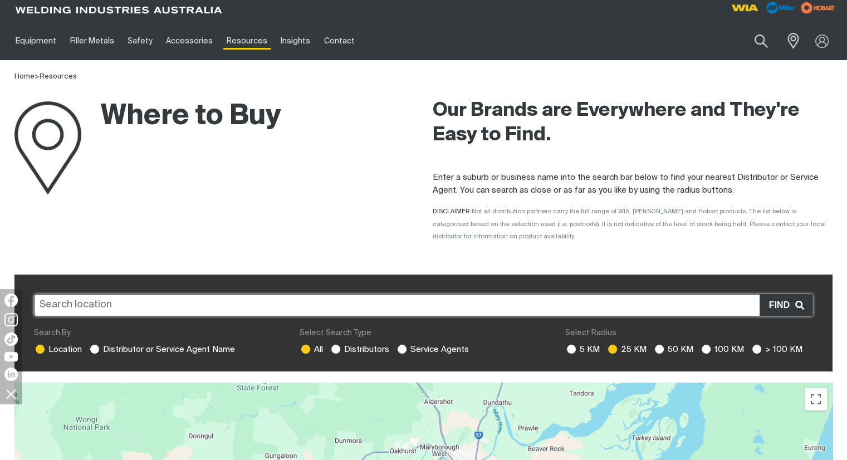 This screenshot has height=460, width=847. Describe the element at coordinates (158, 333) in the screenshot. I see `div: Search By` at that location.